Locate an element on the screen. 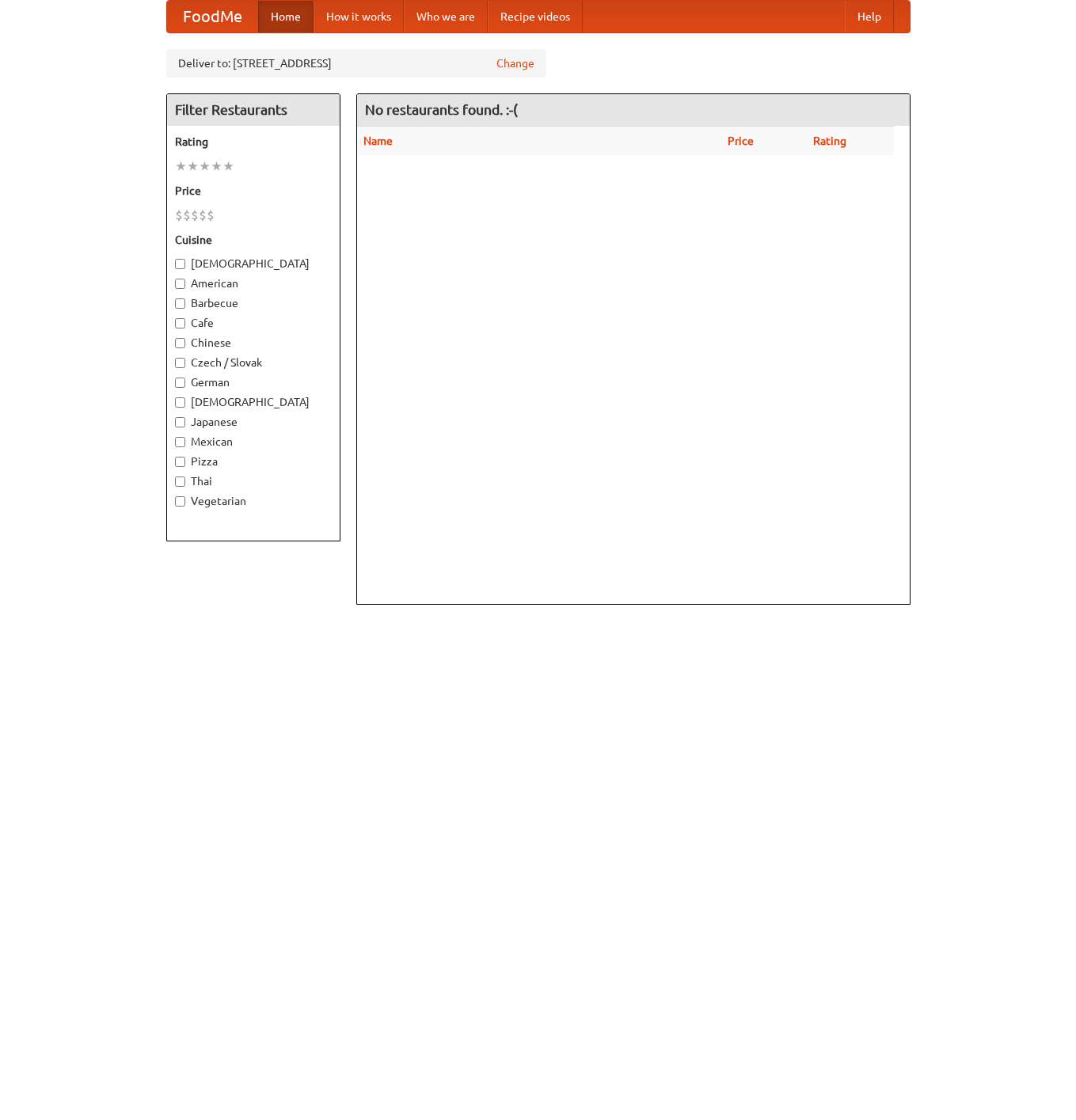 Image resolution: width=1076 pixels, height=1120 pixels. a: FoodMe is located at coordinates (212, 17).